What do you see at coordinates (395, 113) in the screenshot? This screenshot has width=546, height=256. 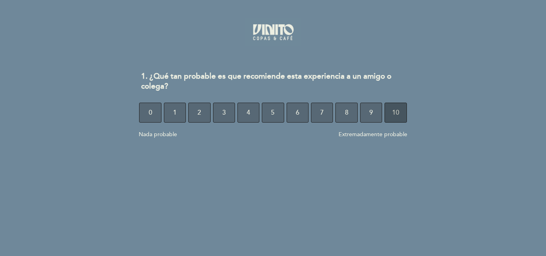 I see `button: 10` at bounding box center [395, 113].